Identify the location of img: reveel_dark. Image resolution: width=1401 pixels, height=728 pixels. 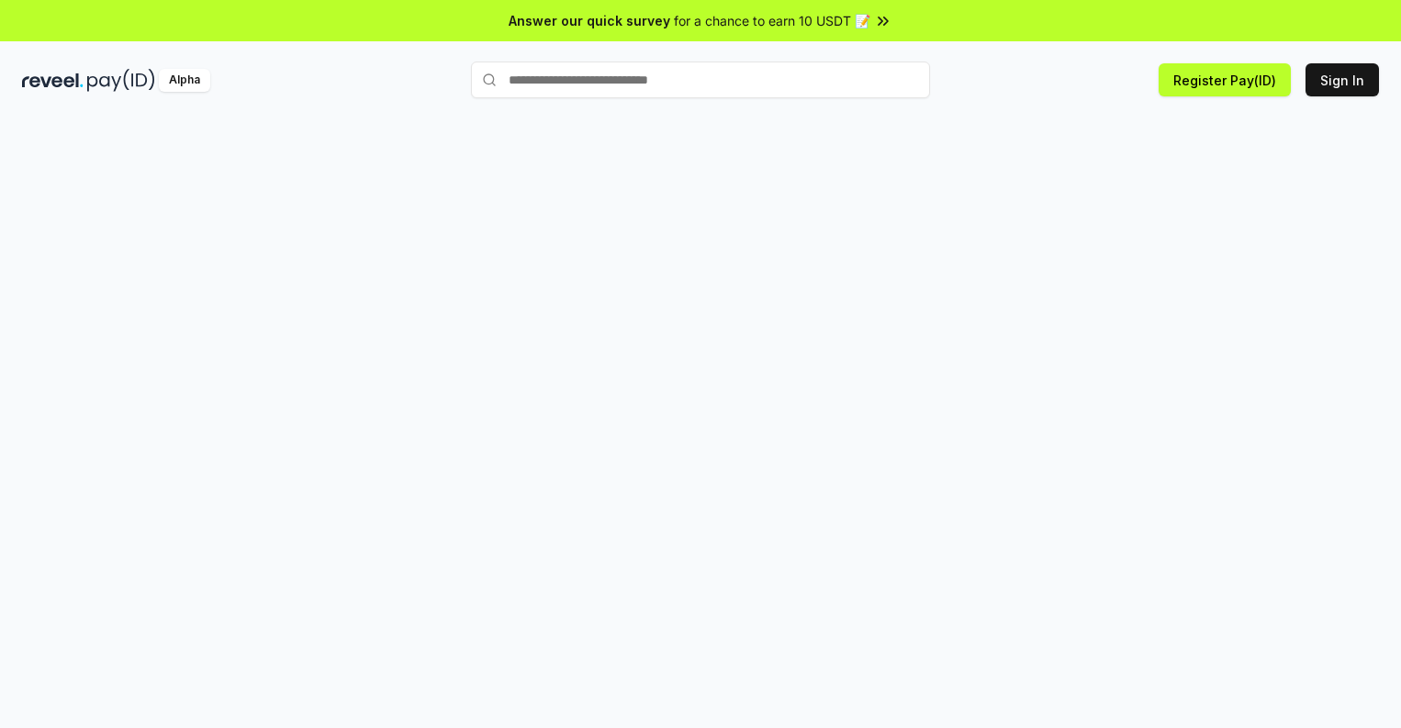
(52, 80).